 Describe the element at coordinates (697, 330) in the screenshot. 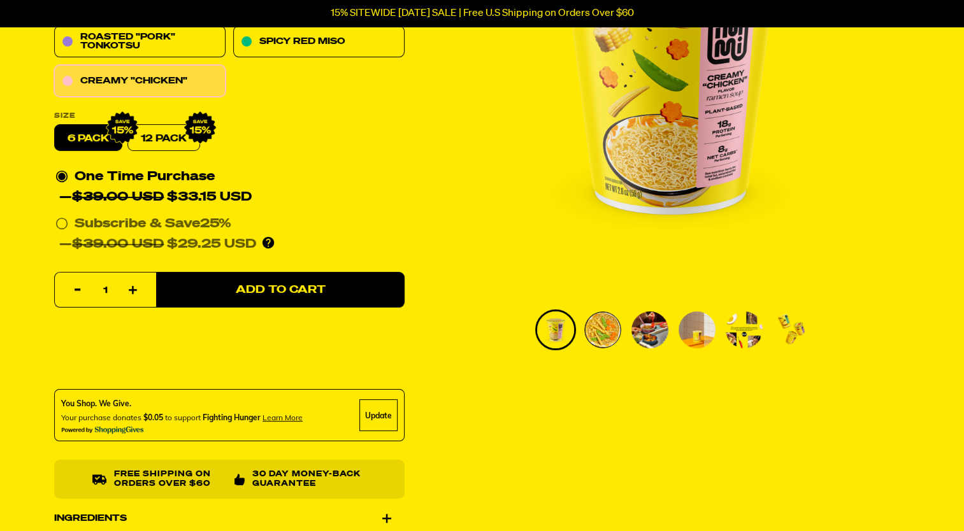

I see `li: Go to slide 4` at that location.